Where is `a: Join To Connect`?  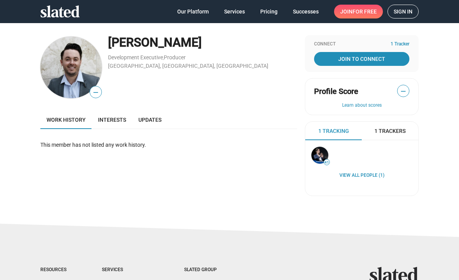
a: Join To Connect is located at coordinates (362, 59).